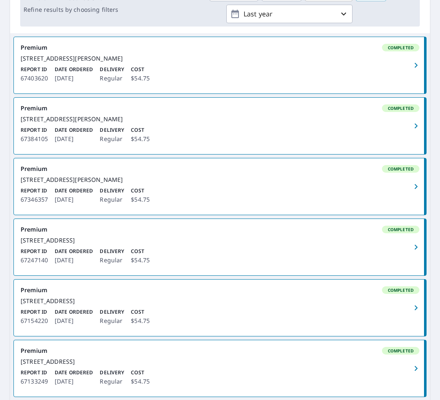 The width and height of the screenshot is (440, 400). What do you see at coordinates (34, 260) in the screenshot?
I see `p: 67247140` at bounding box center [34, 260].